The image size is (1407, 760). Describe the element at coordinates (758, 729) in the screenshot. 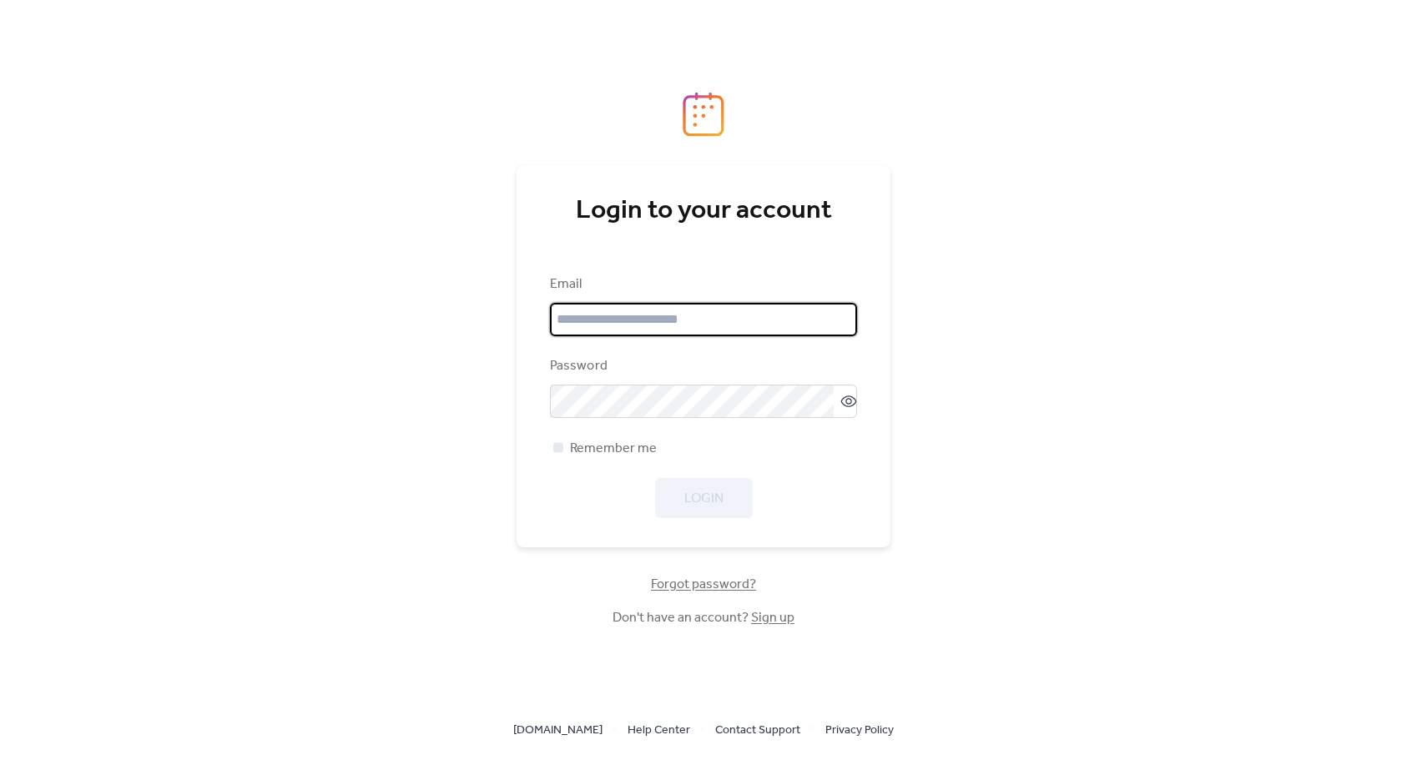

I see `a: Contact Support` at that location.